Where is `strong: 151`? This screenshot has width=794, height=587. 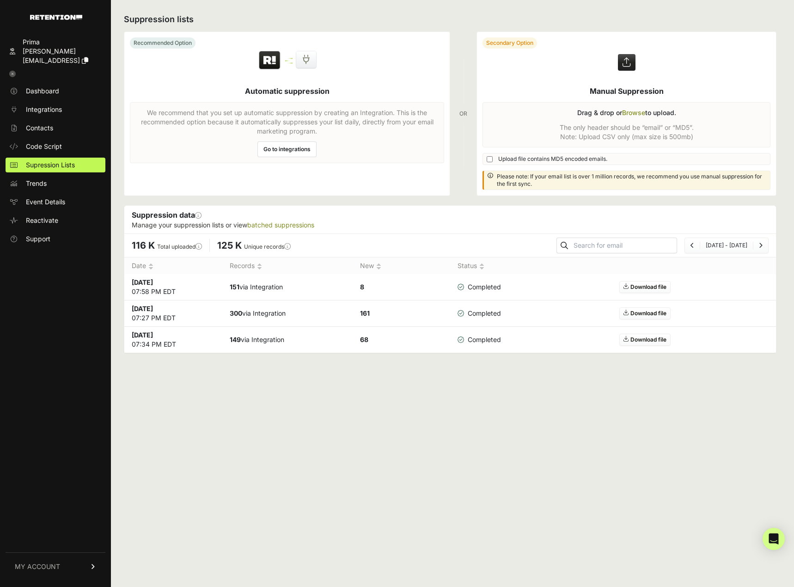 strong: 151 is located at coordinates (234, 287).